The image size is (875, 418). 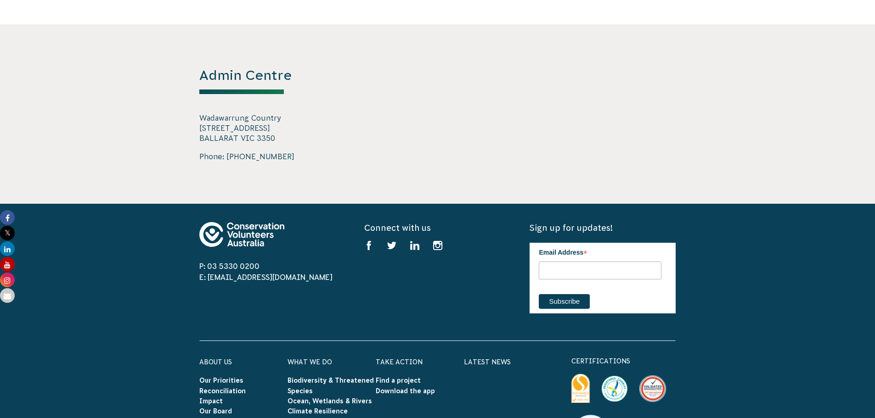 I want to click on a: Biodiversity & Threatened Species, so click(x=331, y=386).